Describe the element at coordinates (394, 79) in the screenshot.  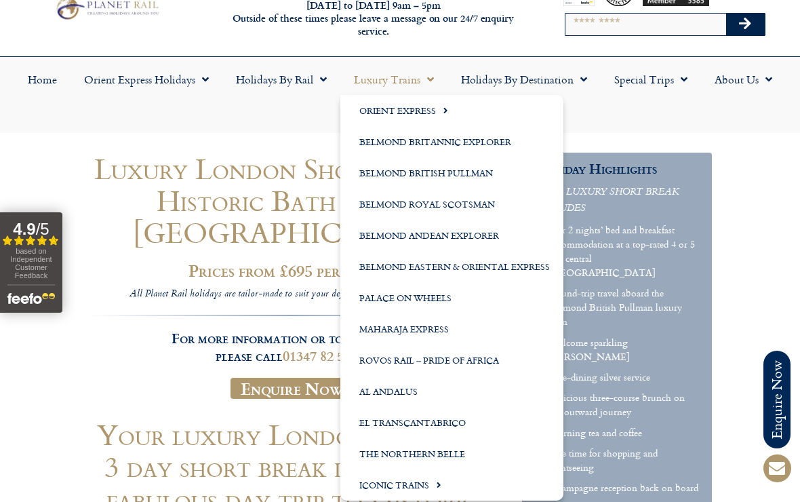
I see `a: Luxury Trains` at that location.